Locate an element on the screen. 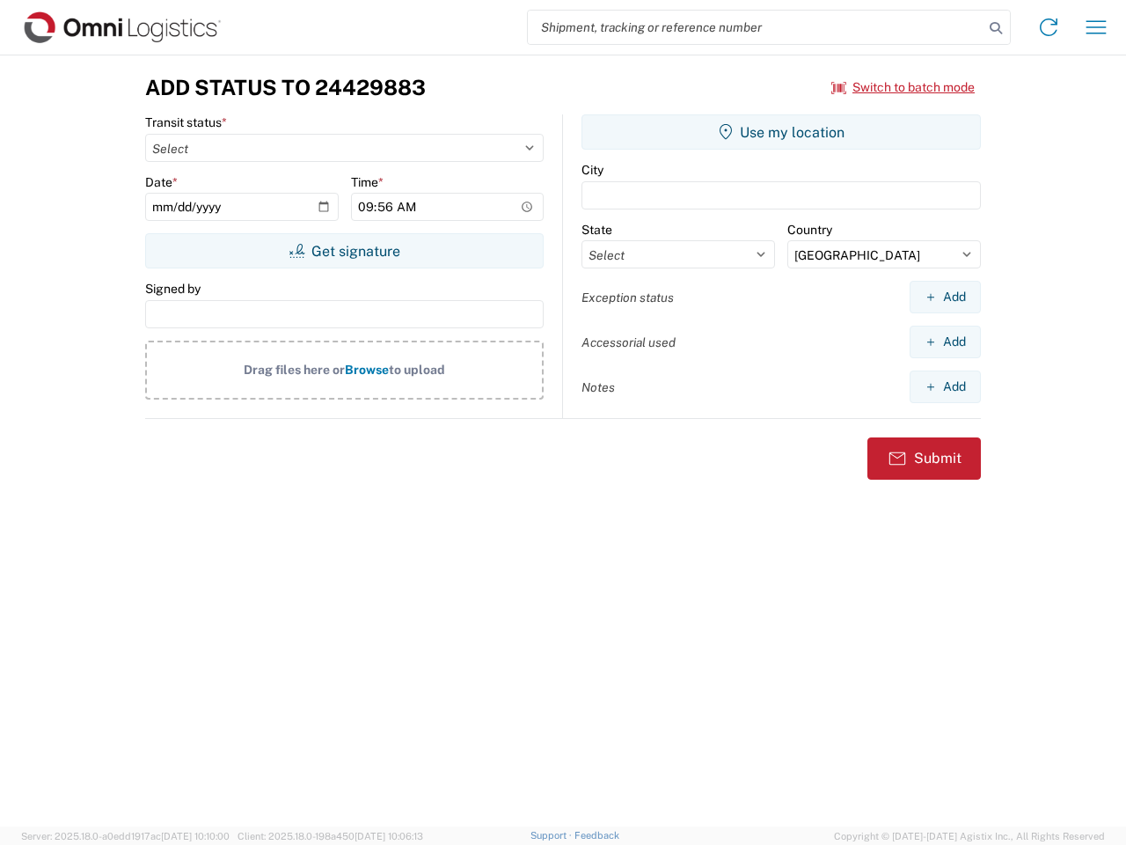  input: Shipment, tracking or reference number is located at coordinates (756, 27).